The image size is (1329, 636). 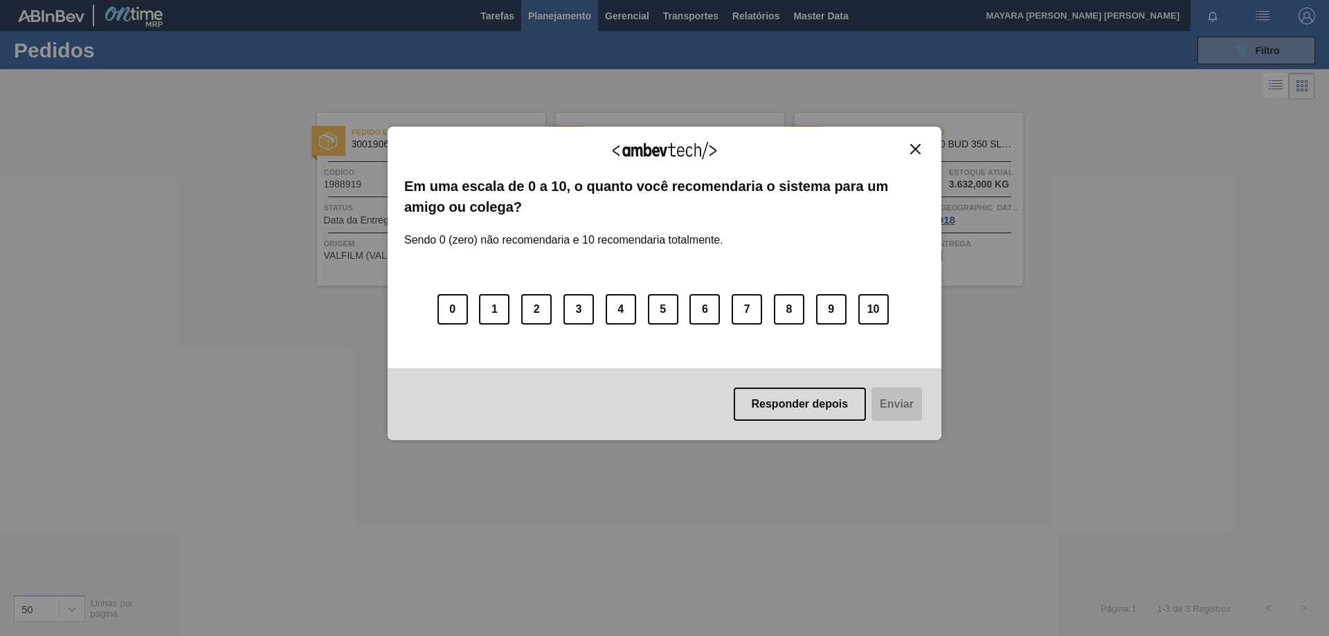 What do you see at coordinates (536, 309) in the screenshot?
I see `button: 2` at bounding box center [536, 309].